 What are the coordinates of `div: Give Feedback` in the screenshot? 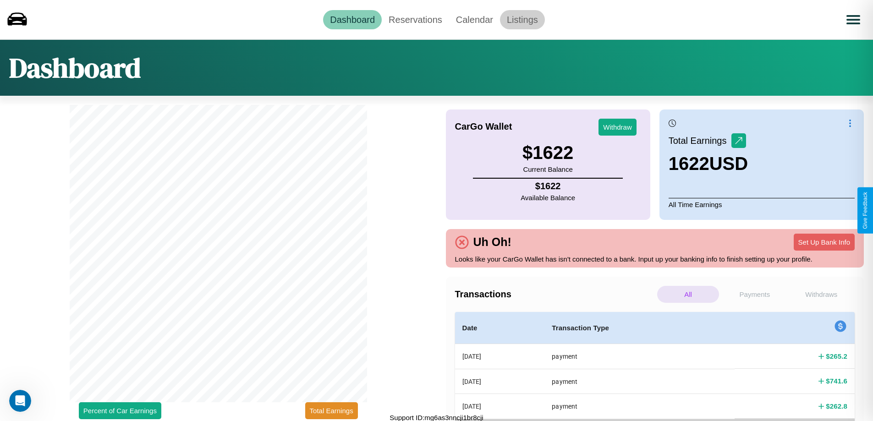 It's located at (865, 210).